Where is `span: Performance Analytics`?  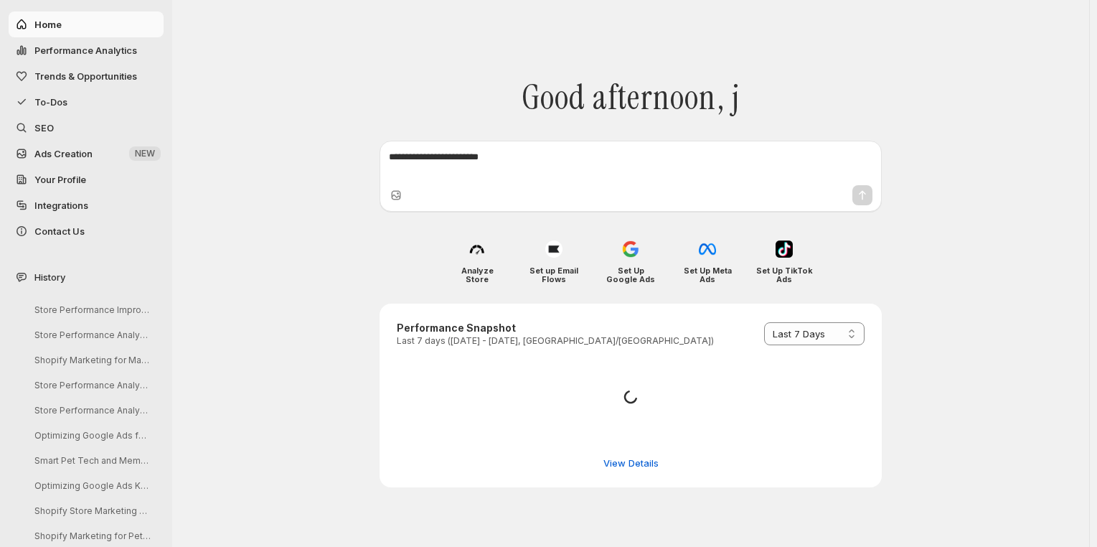
span: Performance Analytics is located at coordinates (85, 50).